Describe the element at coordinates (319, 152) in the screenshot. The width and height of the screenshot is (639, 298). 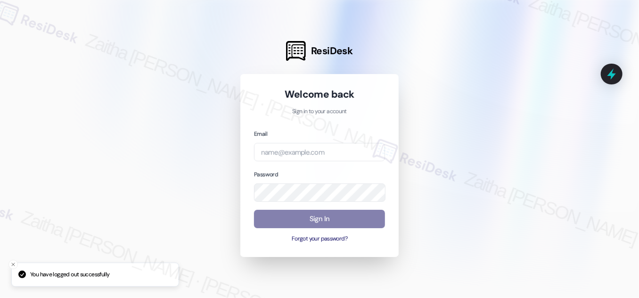
I see `input: name@example.com` at that location.